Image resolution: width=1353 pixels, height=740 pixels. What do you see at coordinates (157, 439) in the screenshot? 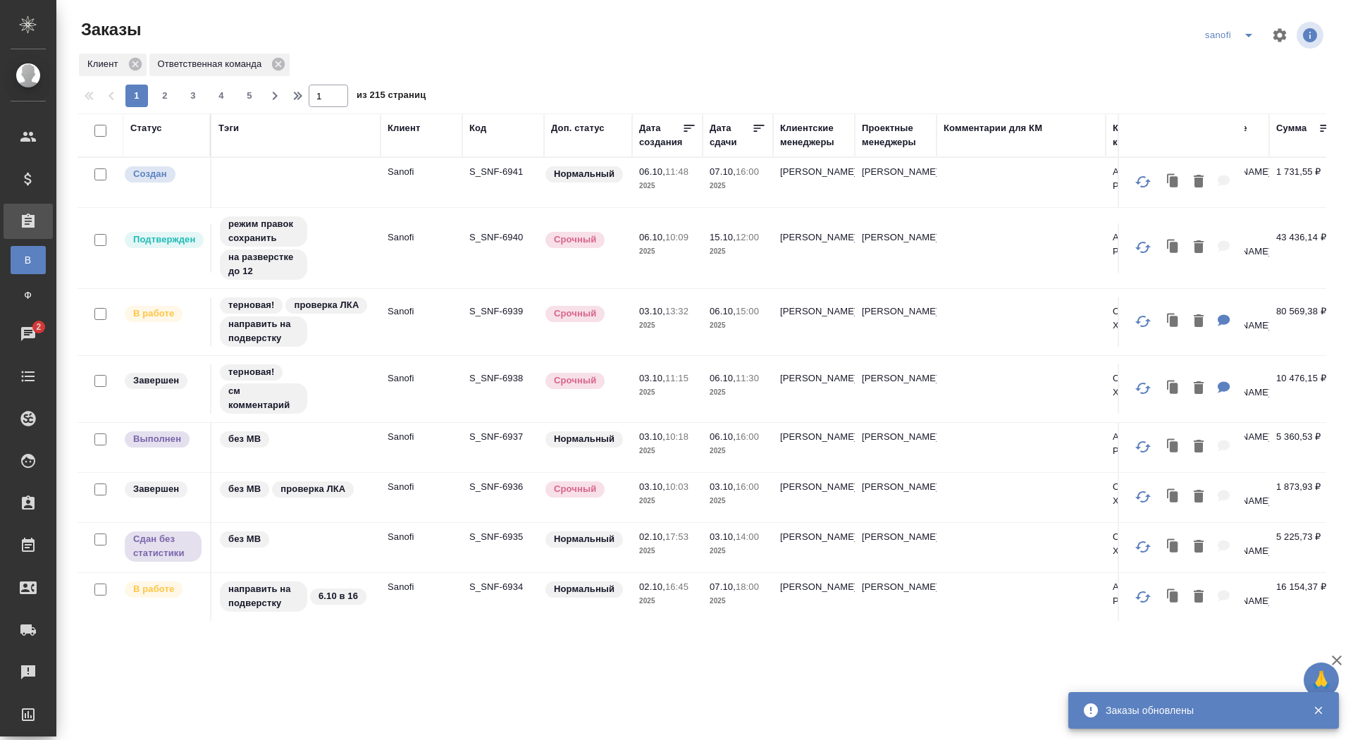
I see `p: Выполнен` at bounding box center [157, 439].